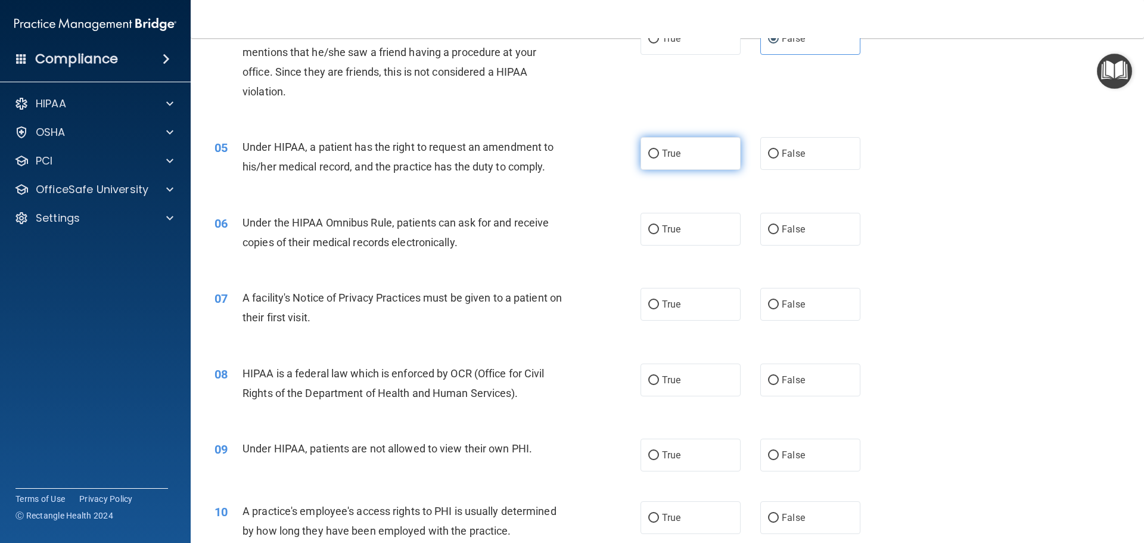 The image size is (1144, 543). I want to click on a: OfficeSafe University, so click(94, 189).